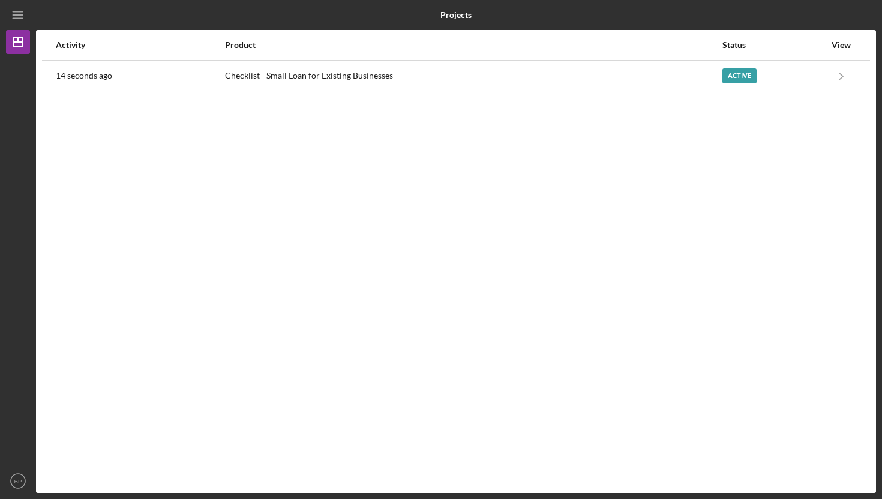  Describe the element at coordinates (774, 45) in the screenshot. I see `div: Status` at that location.